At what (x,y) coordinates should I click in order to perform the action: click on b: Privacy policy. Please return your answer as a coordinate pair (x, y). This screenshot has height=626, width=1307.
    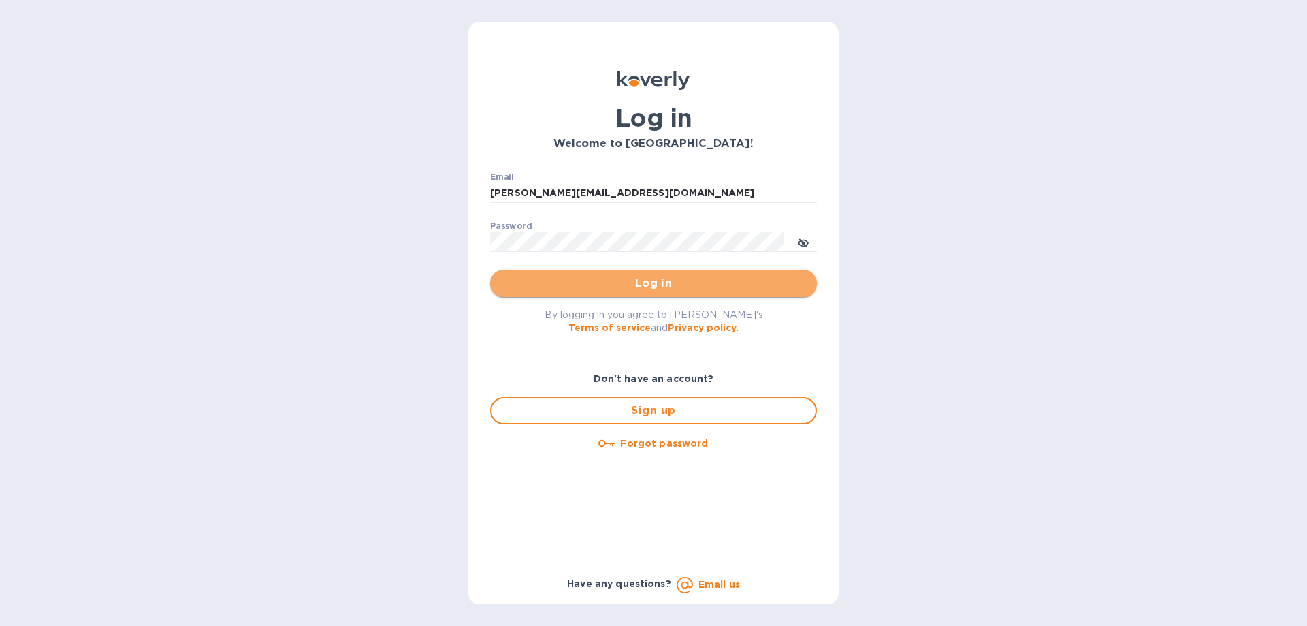
    Looking at the image, I should click on (702, 327).